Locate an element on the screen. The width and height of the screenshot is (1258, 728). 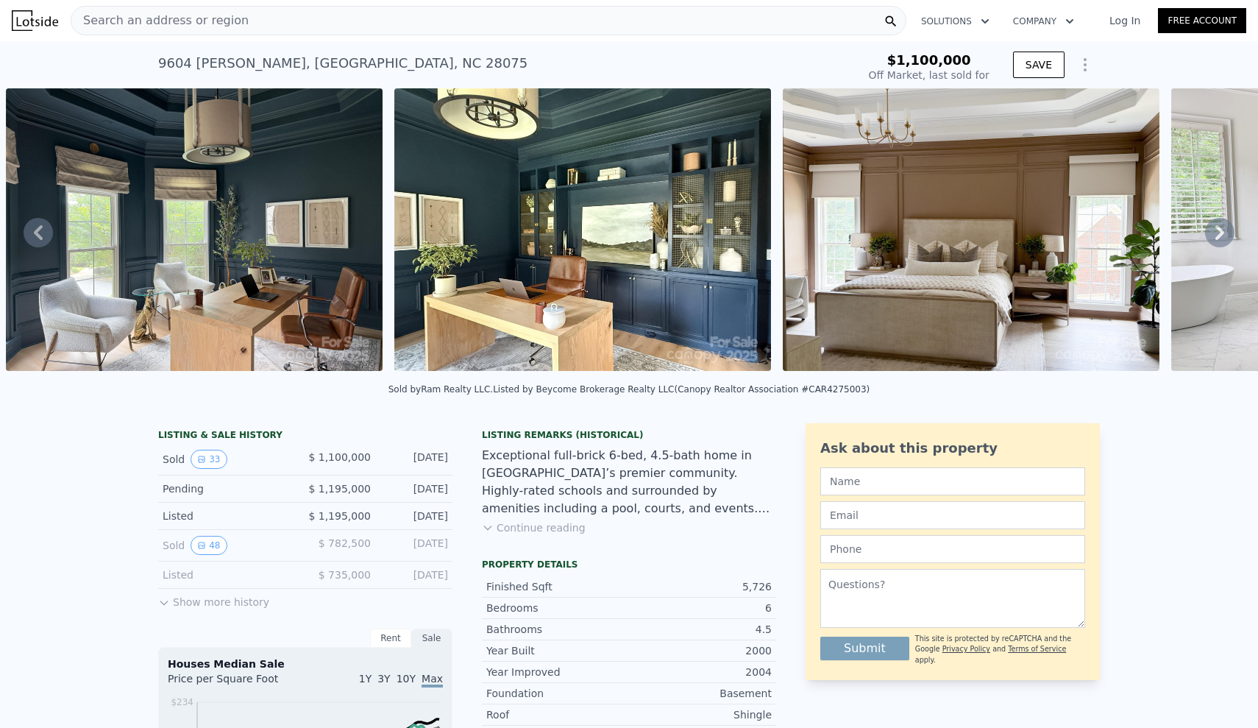
button: Company is located at coordinates (1043, 21).